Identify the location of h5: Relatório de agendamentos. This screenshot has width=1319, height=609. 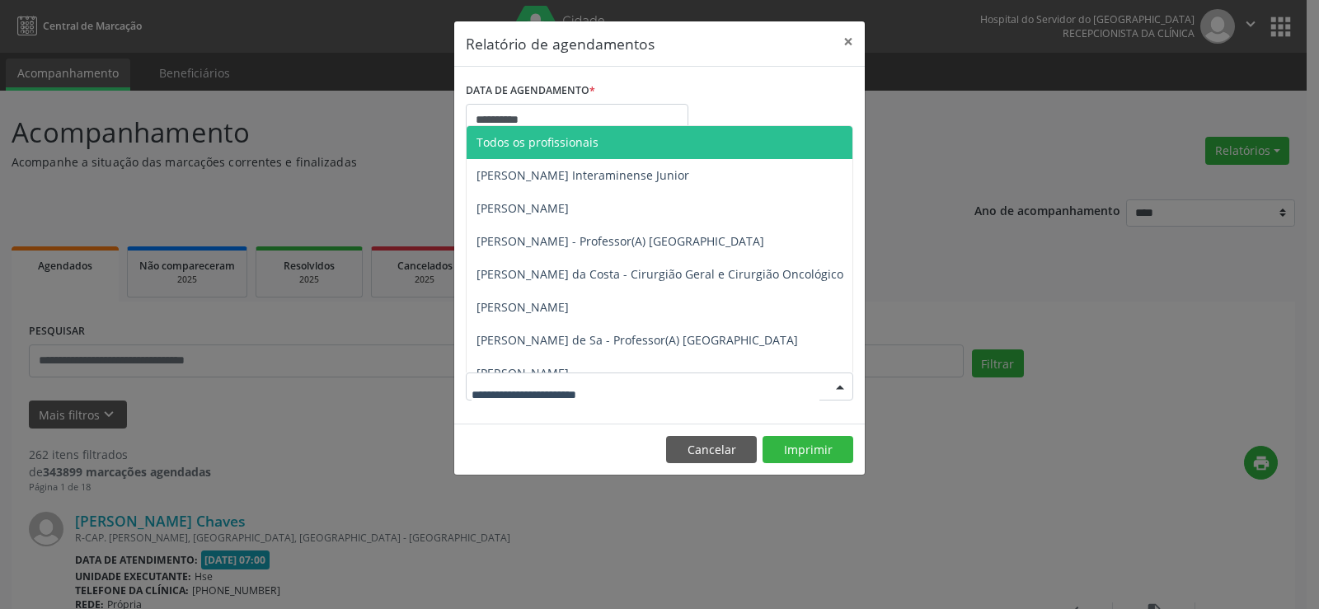
(560, 44).